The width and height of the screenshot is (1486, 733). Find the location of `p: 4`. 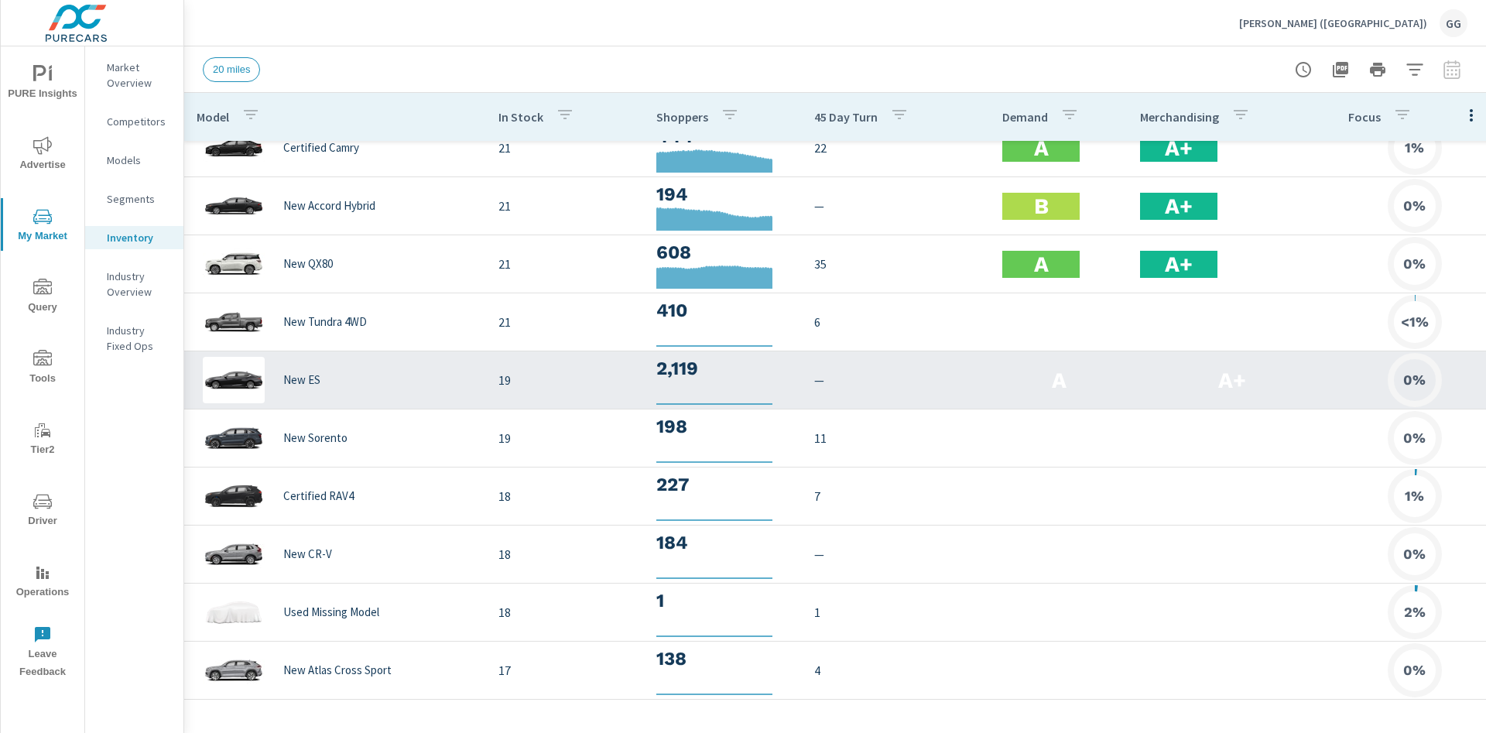

p: 4 is located at coordinates (896, 670).